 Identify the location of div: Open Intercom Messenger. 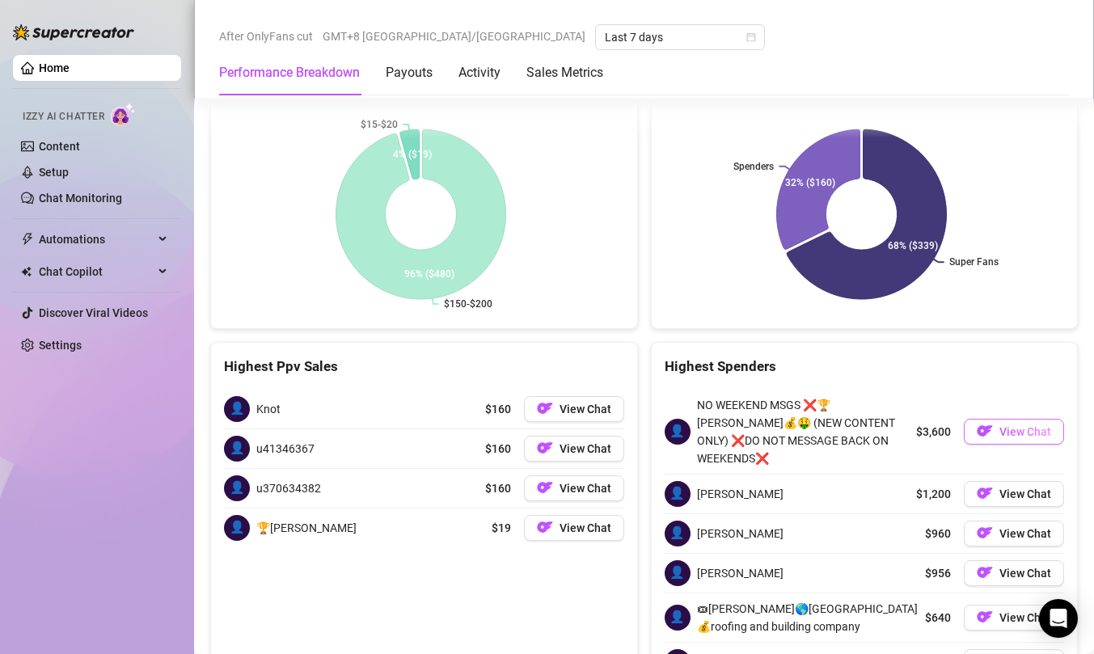
(1058, 618).